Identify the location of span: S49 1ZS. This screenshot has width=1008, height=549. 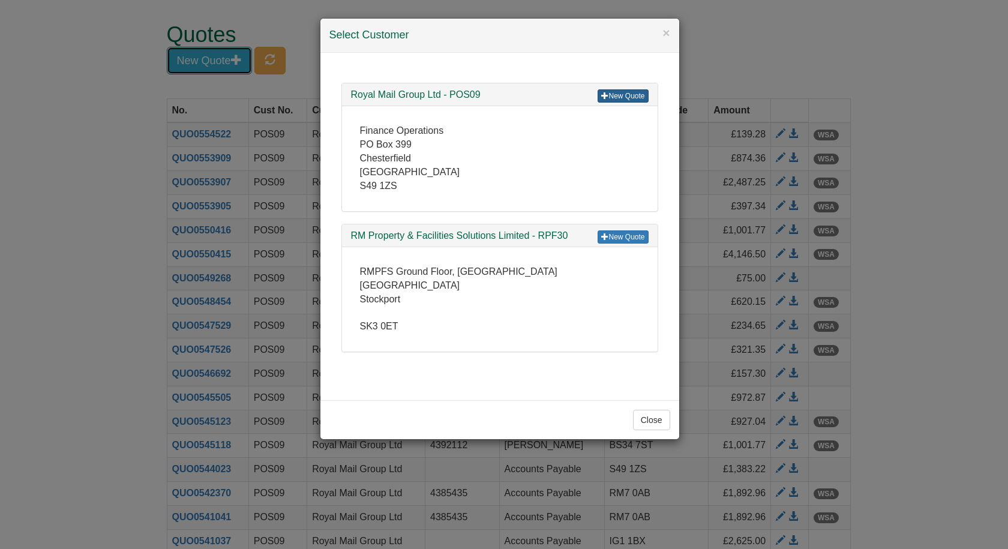
(379, 185).